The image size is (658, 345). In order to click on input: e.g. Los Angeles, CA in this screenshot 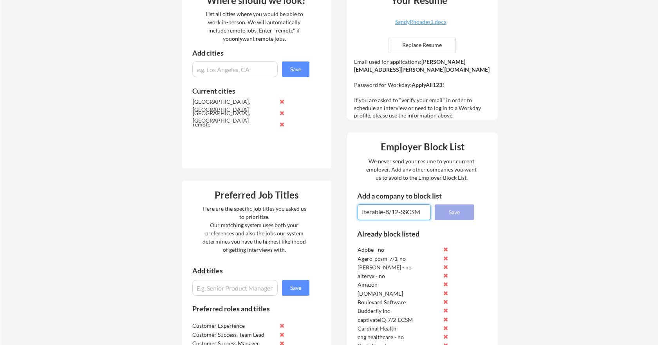, I will do `click(235, 69)`.